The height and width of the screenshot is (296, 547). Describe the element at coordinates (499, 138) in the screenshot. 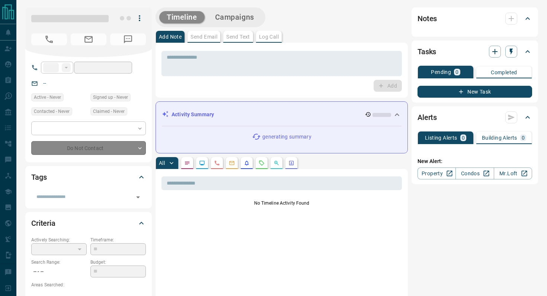

I see `p: Building Alerts` at that location.